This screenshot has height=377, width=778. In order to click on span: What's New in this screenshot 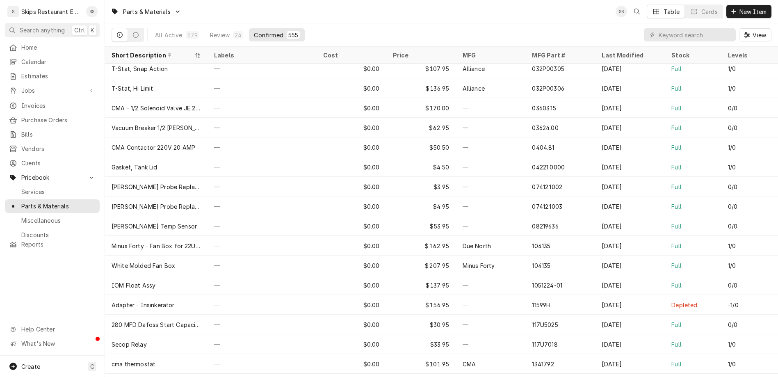, I will do `click(58, 343)`.